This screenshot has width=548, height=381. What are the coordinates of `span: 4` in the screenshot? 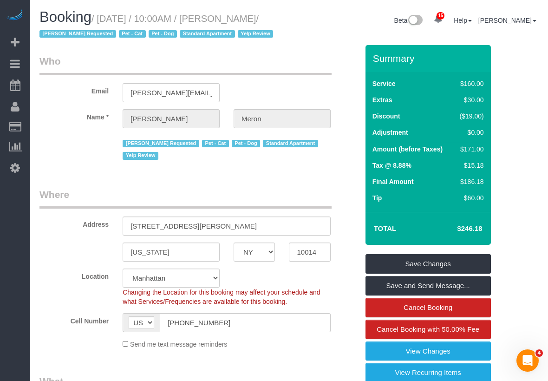 It's located at (539, 353).